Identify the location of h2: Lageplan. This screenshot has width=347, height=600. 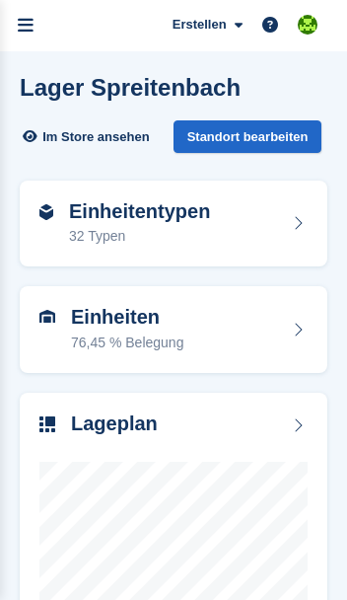
(114, 423).